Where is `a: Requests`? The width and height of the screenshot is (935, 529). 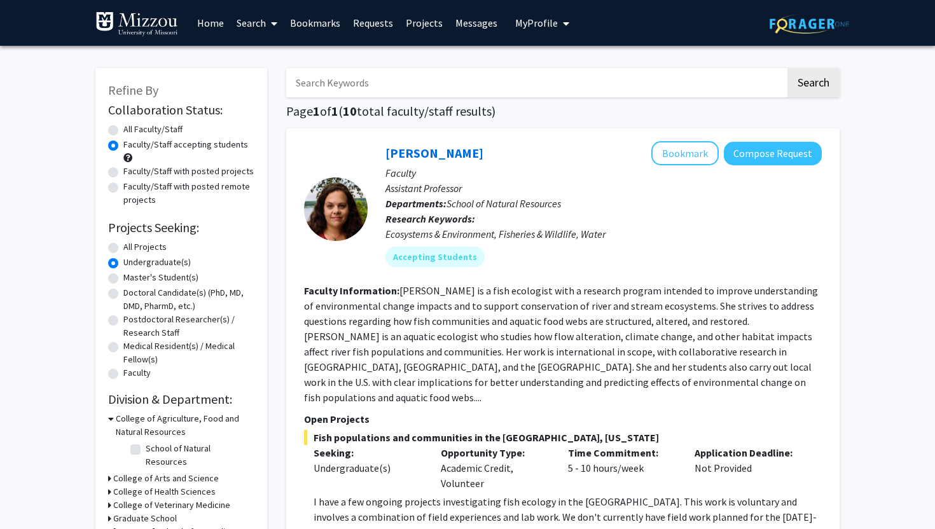
a: Requests is located at coordinates (373, 23).